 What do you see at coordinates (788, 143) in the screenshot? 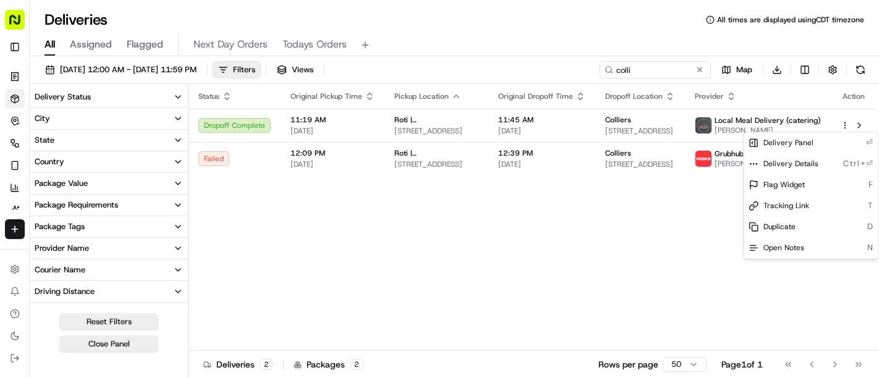
I see `span: Delivery Panel` at bounding box center [788, 143].